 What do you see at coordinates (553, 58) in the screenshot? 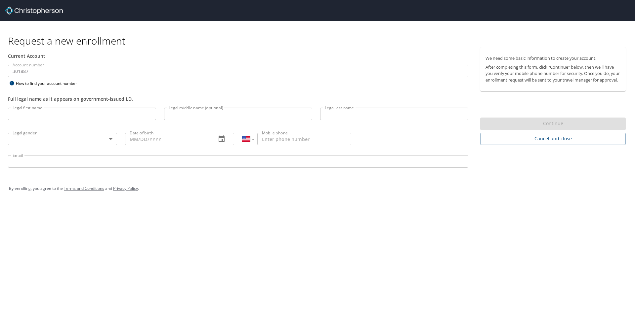
I see `p: We need some basic information to create your account.` at bounding box center [553, 58].